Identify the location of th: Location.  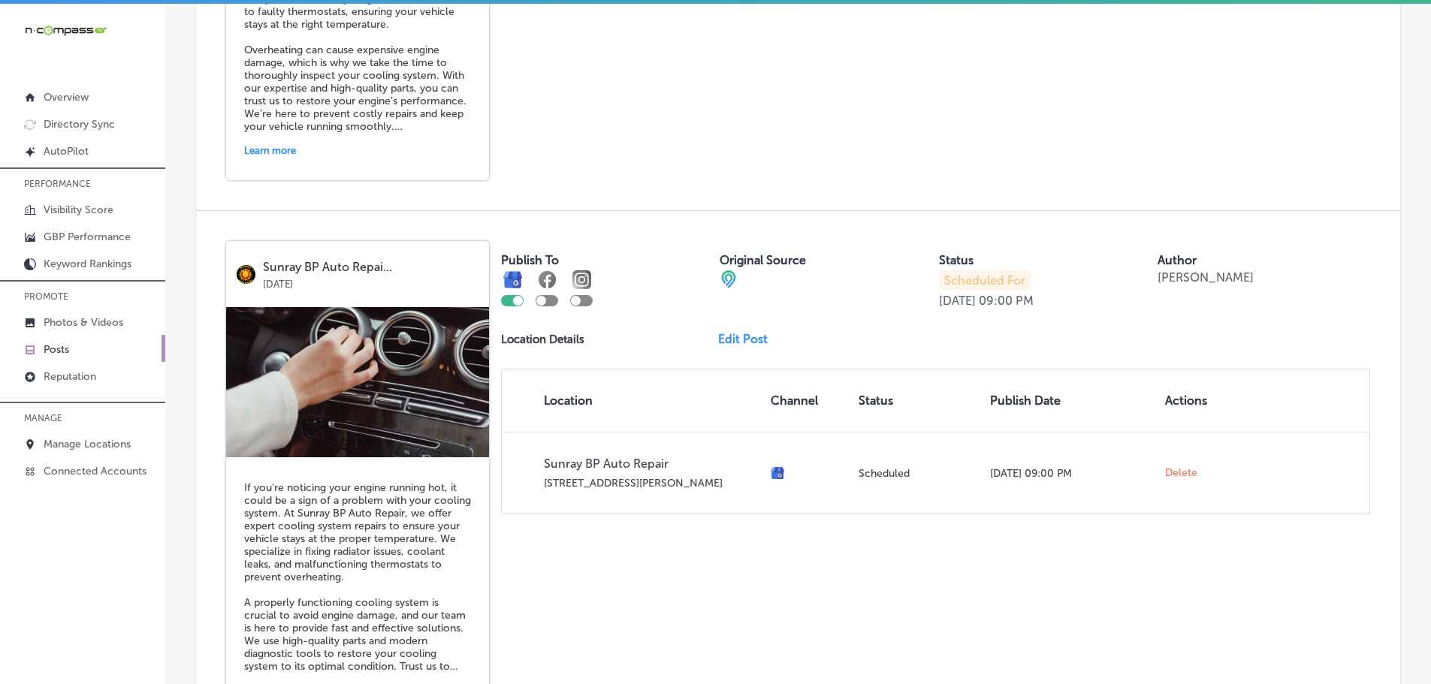
(633, 400).